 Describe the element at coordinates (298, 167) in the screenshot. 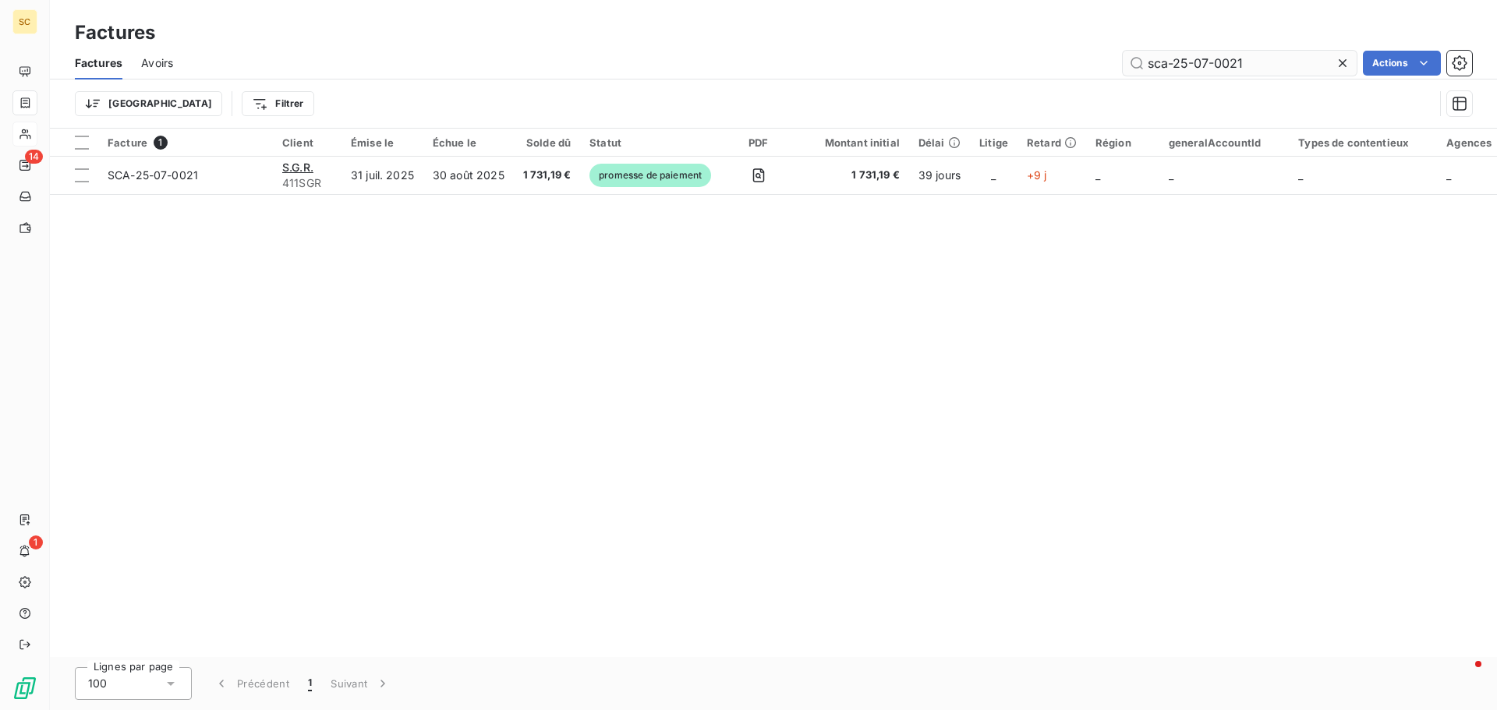

I see `span: S.G.R.` at that location.